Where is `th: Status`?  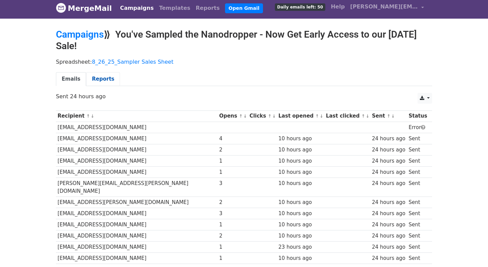 th: Status is located at coordinates (418, 116).